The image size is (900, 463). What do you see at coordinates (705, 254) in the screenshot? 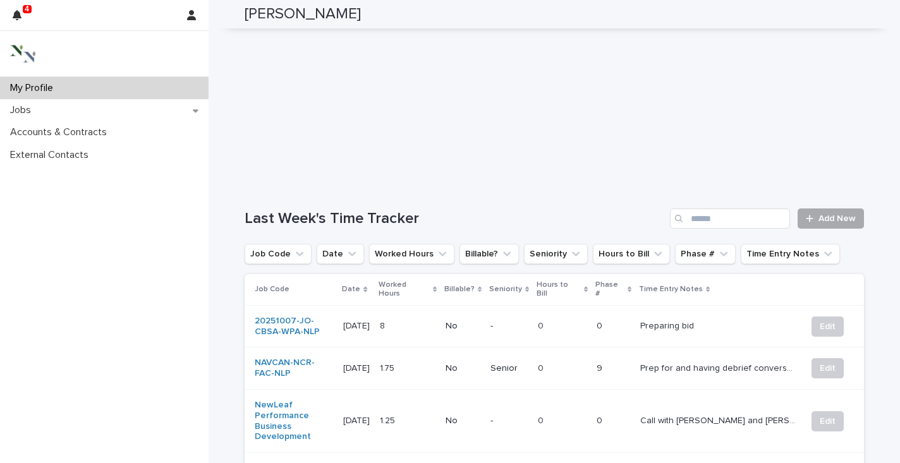
I see `button: Phase #` at bounding box center [705, 254].